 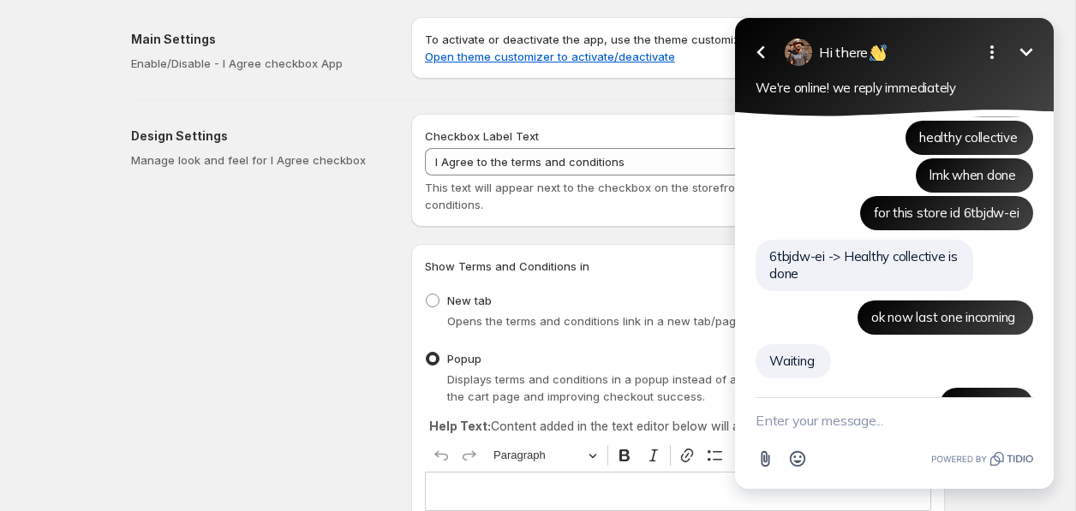 What do you see at coordinates (140, 52) in the screenshot?
I see `span: Hi there` at bounding box center [140, 52].